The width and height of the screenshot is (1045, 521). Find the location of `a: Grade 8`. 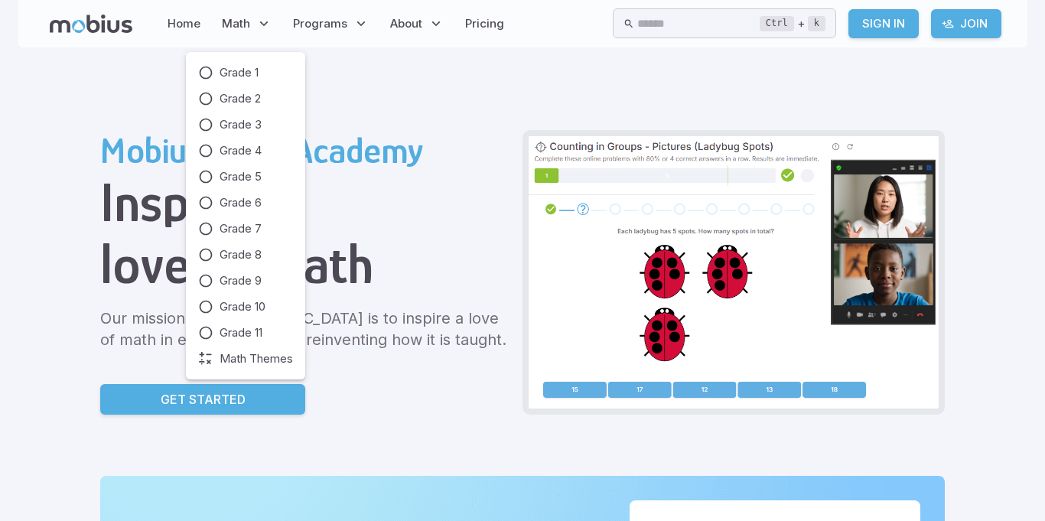

a: Grade 8 is located at coordinates (246, 255).